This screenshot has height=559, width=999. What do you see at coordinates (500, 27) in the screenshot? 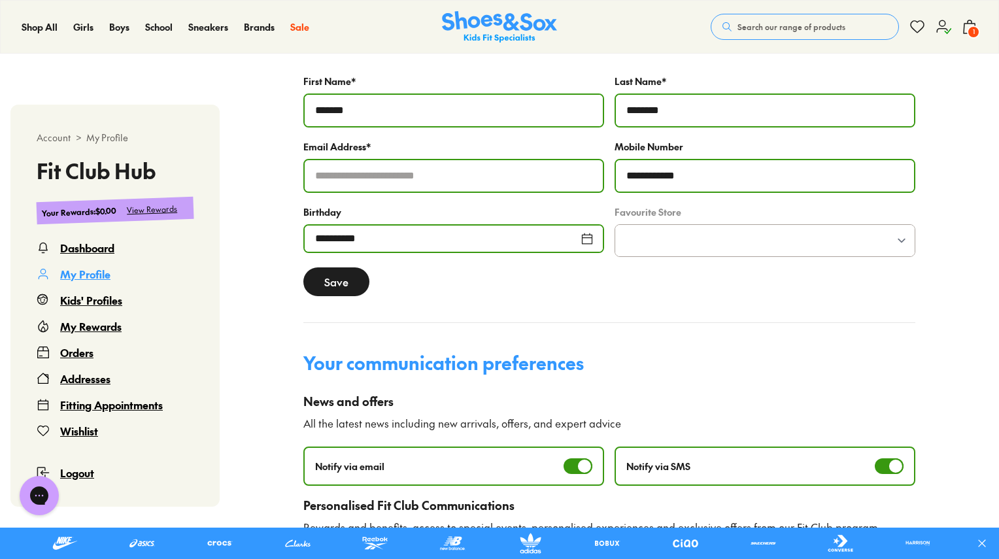
I see `img: SNS_Logo_Responsive.svg` at bounding box center [500, 27].